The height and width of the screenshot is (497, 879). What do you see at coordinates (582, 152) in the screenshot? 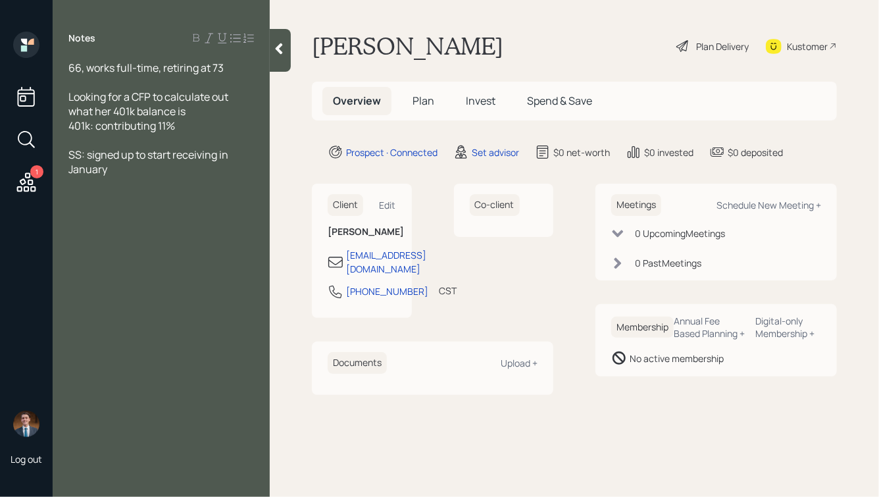
I see `div: $0 net-worth` at bounding box center [582, 152].